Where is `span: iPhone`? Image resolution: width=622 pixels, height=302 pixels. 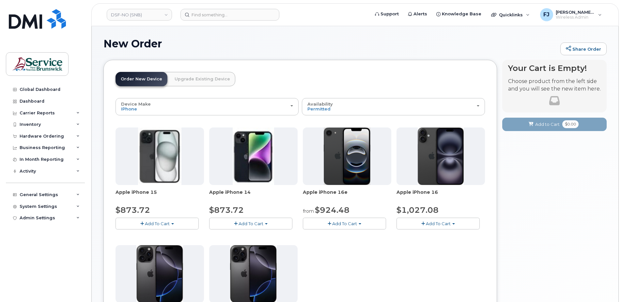
span: iPhone is located at coordinates (129, 109).